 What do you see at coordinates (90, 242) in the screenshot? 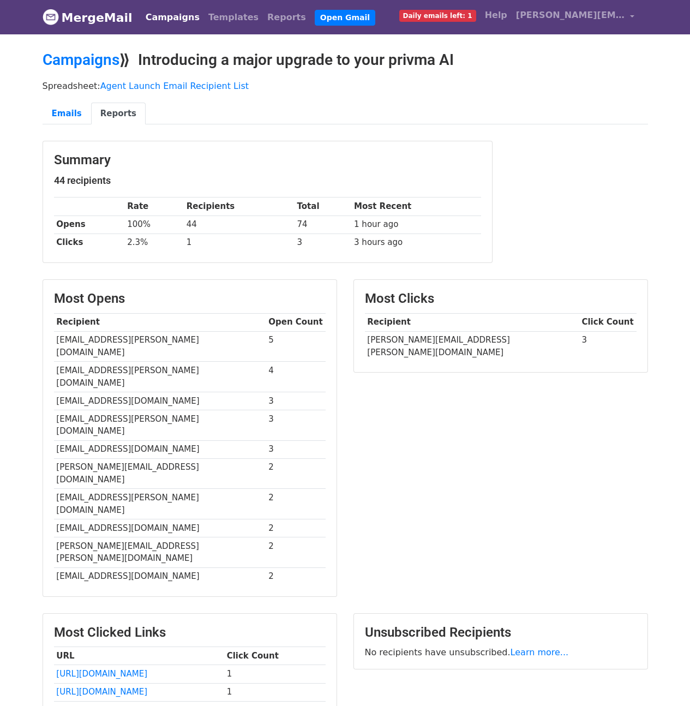
I see `th: Clicks` at bounding box center [90, 242].